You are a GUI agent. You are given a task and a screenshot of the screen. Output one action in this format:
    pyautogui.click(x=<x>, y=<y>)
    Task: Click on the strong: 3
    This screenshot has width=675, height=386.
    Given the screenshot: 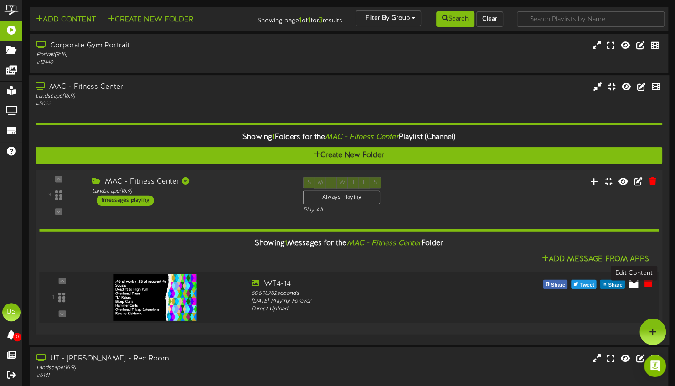 What is the action you would take?
    pyautogui.click(x=320, y=20)
    